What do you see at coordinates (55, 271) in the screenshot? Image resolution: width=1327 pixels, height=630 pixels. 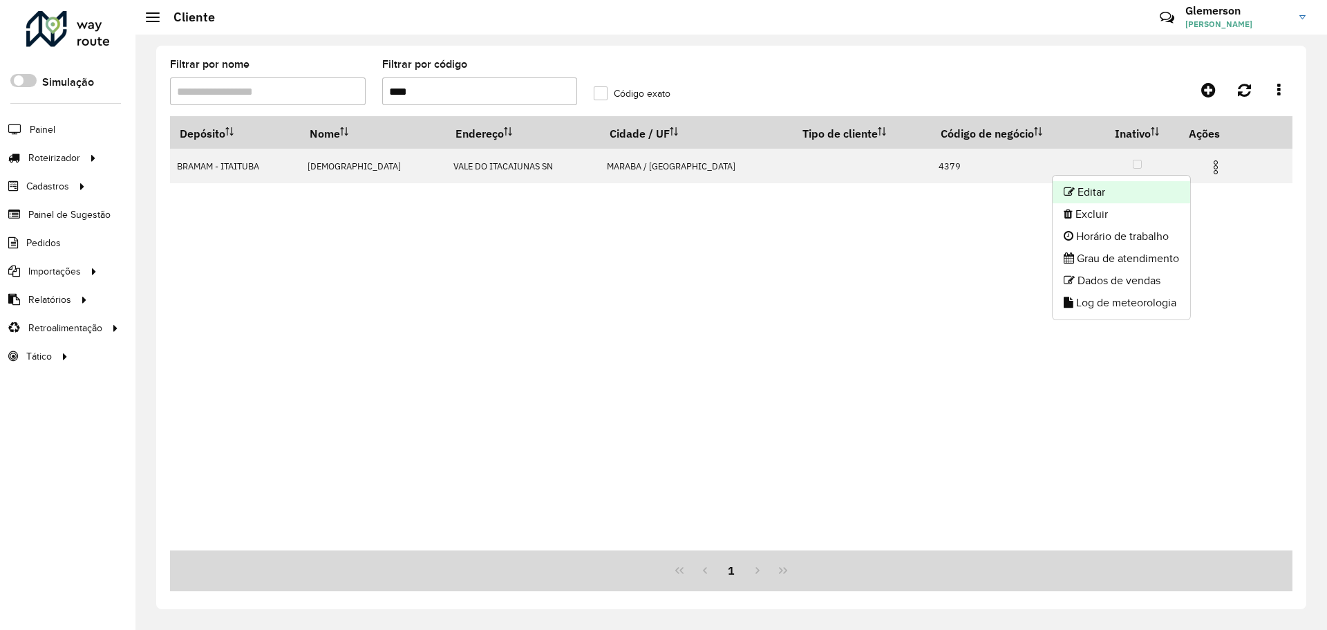 I see `font: Importações` at bounding box center [55, 271].